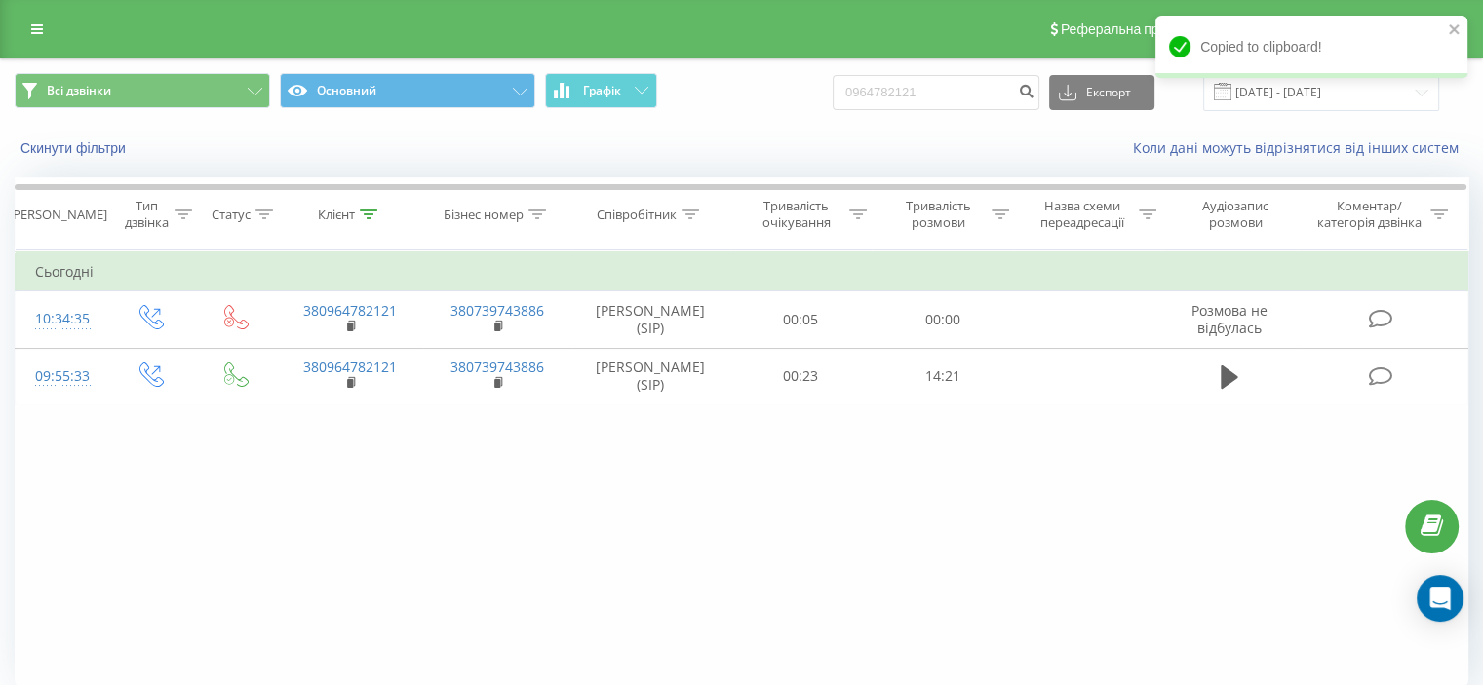 The width and height of the screenshot is (1483, 685). I want to click on td: 00:00, so click(942, 320).